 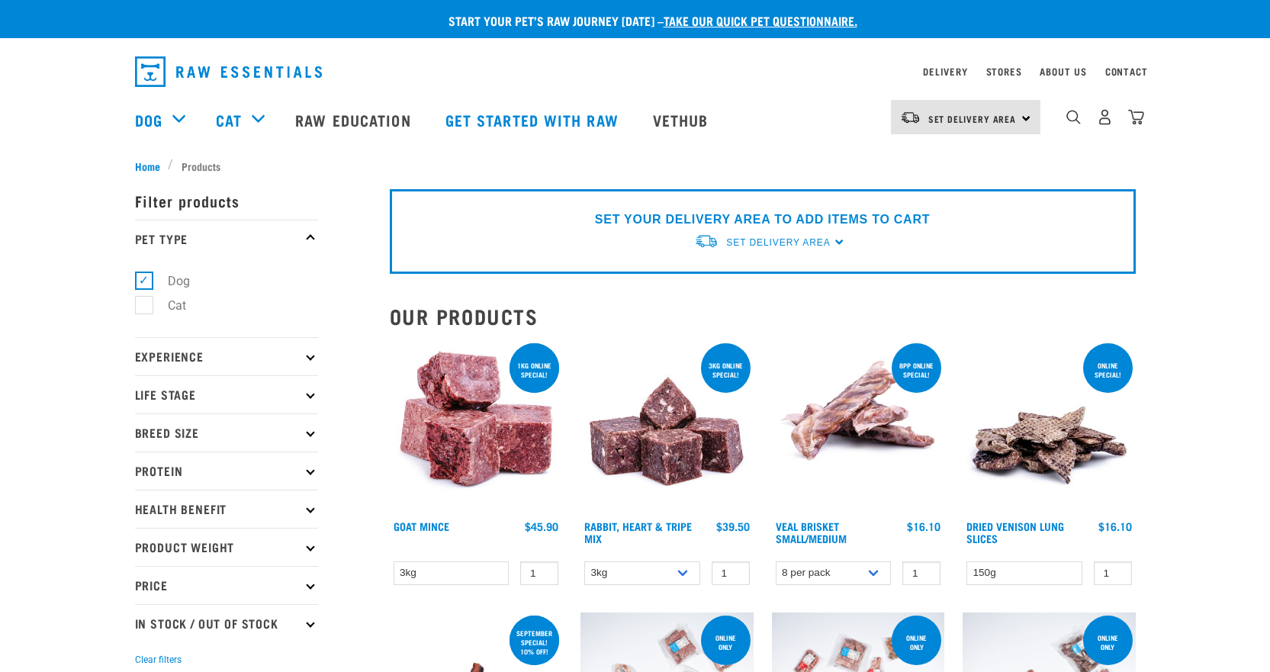 I want to click on img: user.png, so click(x=1105, y=117).